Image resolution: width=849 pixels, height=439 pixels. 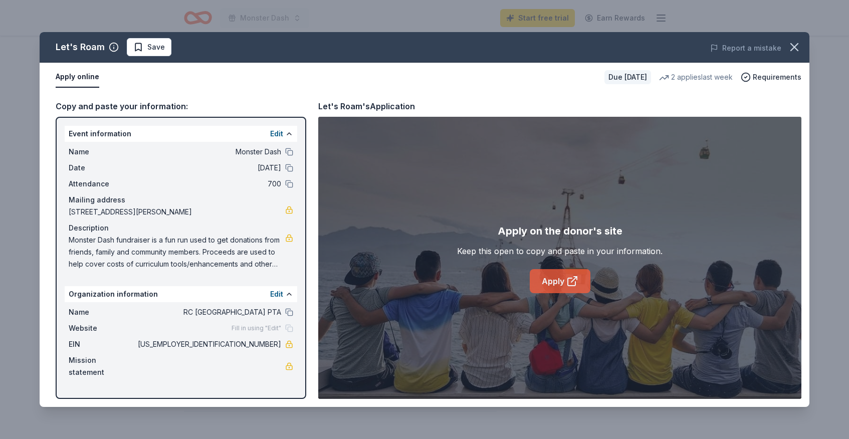 What do you see at coordinates (560, 231) in the screenshot?
I see `div: Apply on the donor's site` at bounding box center [560, 231].